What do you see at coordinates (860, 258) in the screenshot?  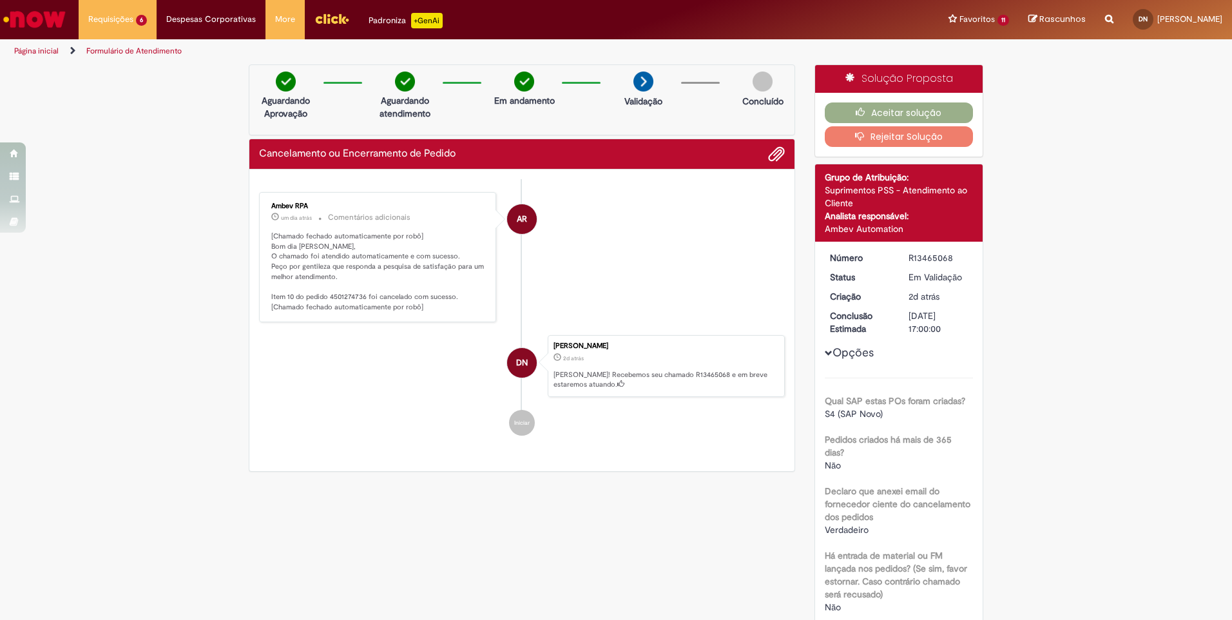 I see `dt: Número` at bounding box center [860, 258].